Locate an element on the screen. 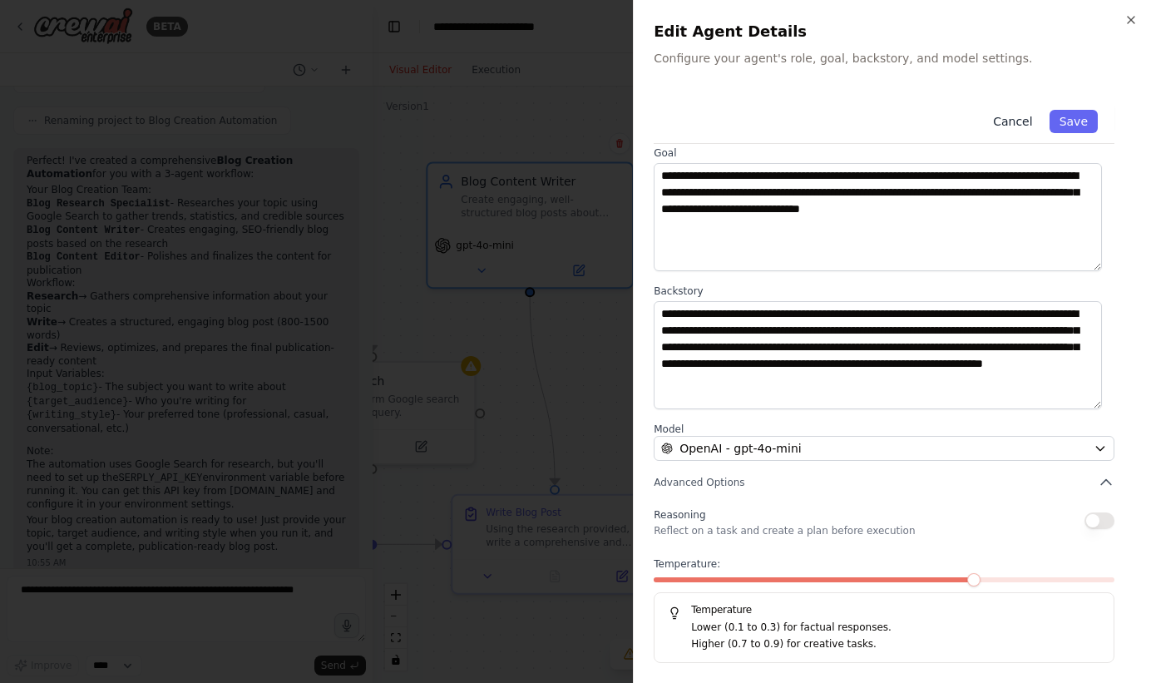 Image resolution: width=1151 pixels, height=683 pixels. label: Model is located at coordinates (884, 429).